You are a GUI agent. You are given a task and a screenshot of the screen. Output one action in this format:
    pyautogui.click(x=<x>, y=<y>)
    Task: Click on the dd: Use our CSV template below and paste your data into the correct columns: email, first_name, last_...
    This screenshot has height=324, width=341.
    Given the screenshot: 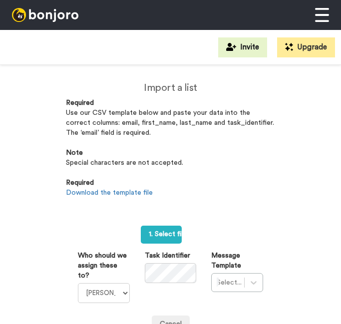 What is the action you would take?
    pyautogui.click(x=171, y=128)
    